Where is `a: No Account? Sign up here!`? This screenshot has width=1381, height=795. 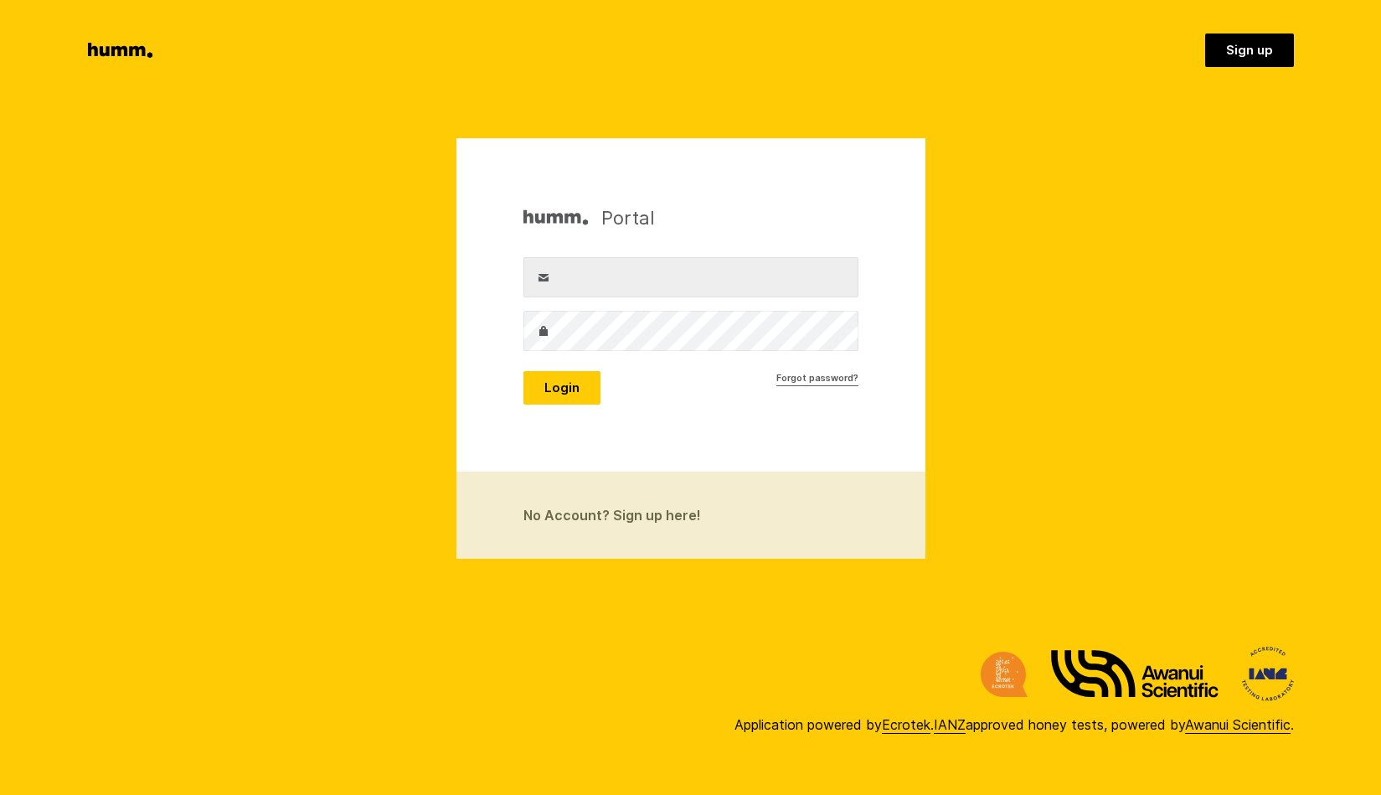 a: No Account? Sign up here! is located at coordinates (691, 515).